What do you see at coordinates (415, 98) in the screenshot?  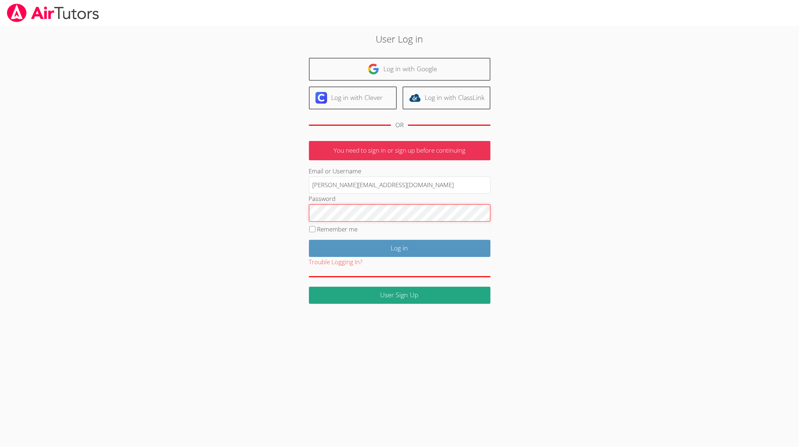 I see `img: classlink-logo-d6bb404cc1216ec64c9a2012d9dc4662098be43eaf13dc465df04b49fa7ab582.svg` at bounding box center [415, 98].